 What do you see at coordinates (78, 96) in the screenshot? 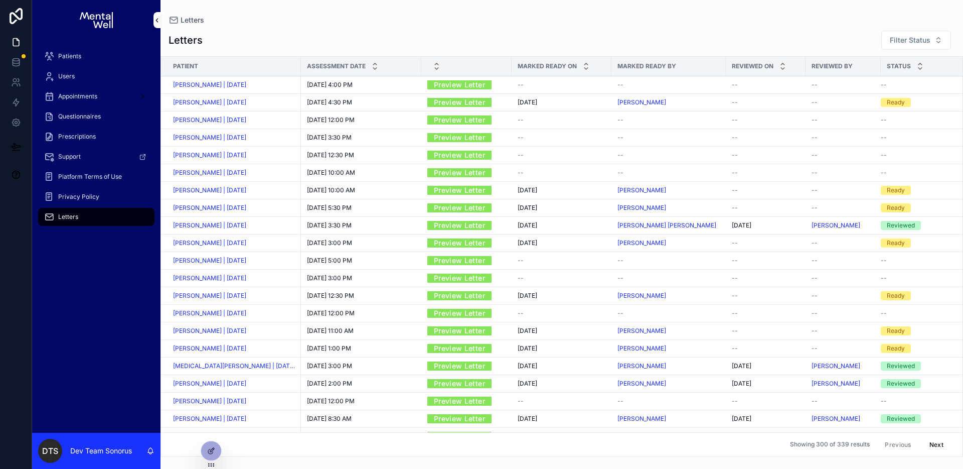
I see `span: Appointments` at bounding box center [78, 96].